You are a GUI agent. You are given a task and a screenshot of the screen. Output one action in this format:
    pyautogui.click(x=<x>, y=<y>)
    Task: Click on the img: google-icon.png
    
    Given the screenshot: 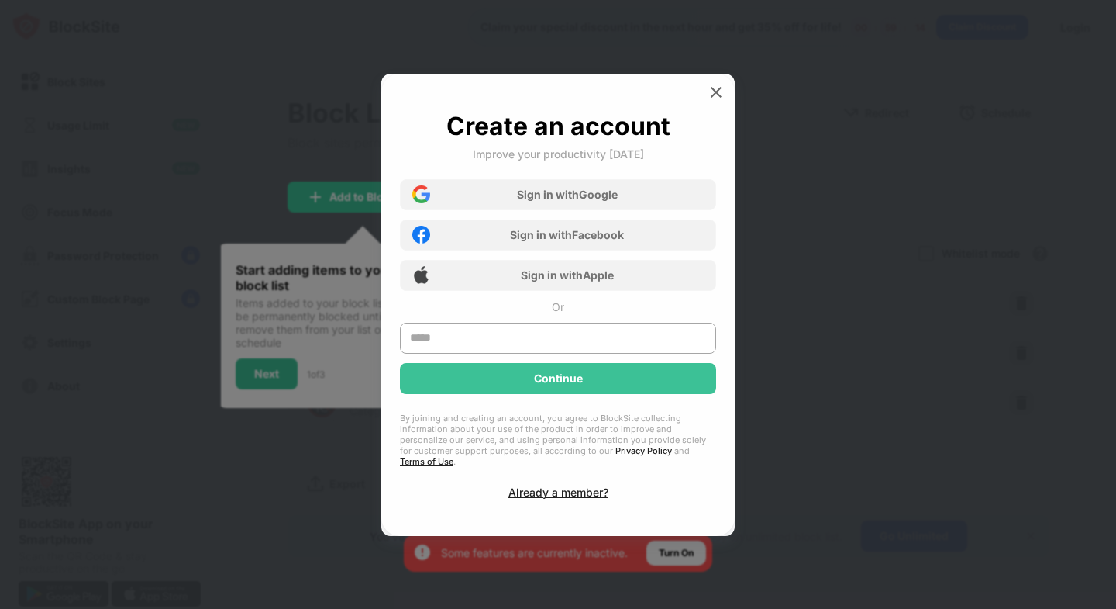 What is the action you would take?
    pyautogui.click(x=421, y=194)
    